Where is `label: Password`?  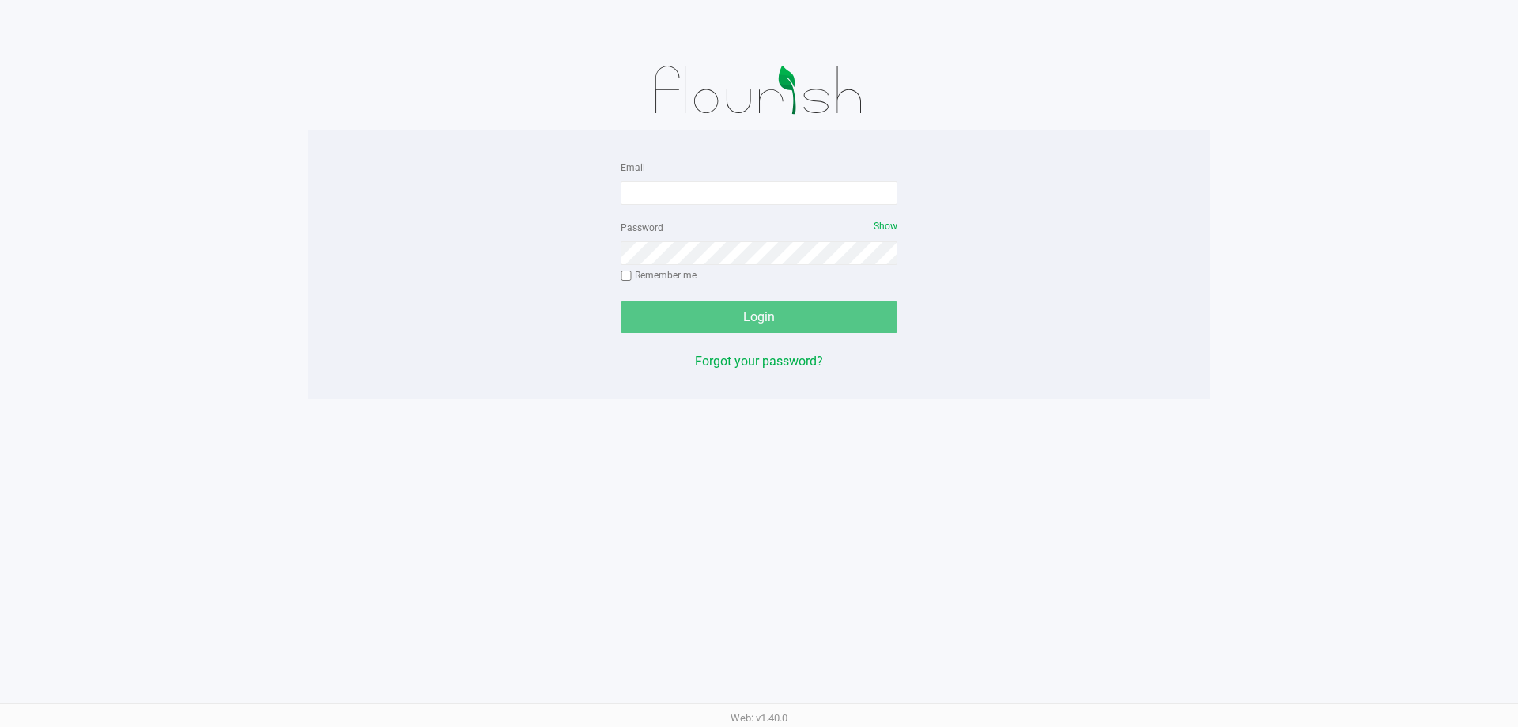
label: Password is located at coordinates (642, 228).